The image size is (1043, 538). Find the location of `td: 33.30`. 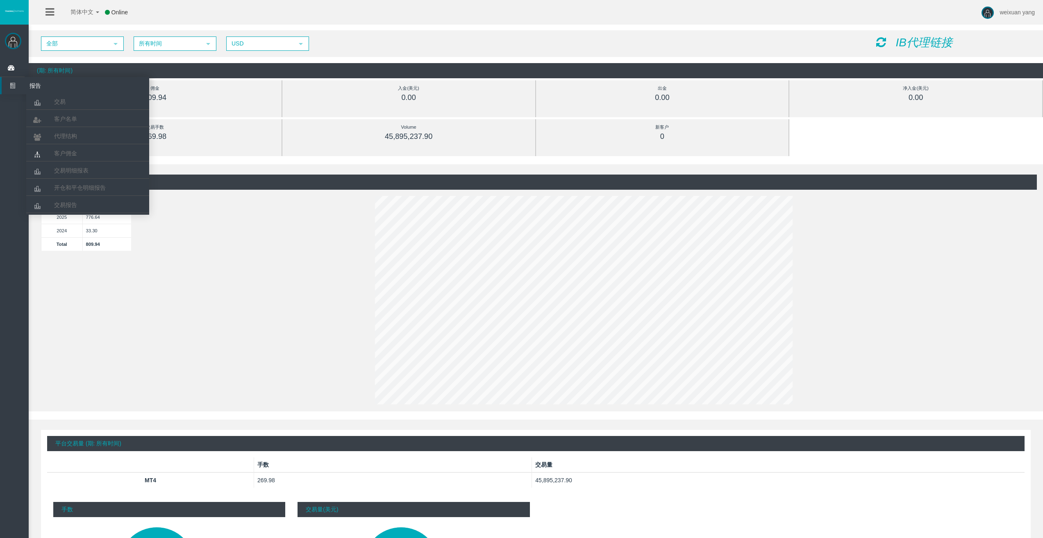

td: 33.30 is located at coordinates (107, 230).